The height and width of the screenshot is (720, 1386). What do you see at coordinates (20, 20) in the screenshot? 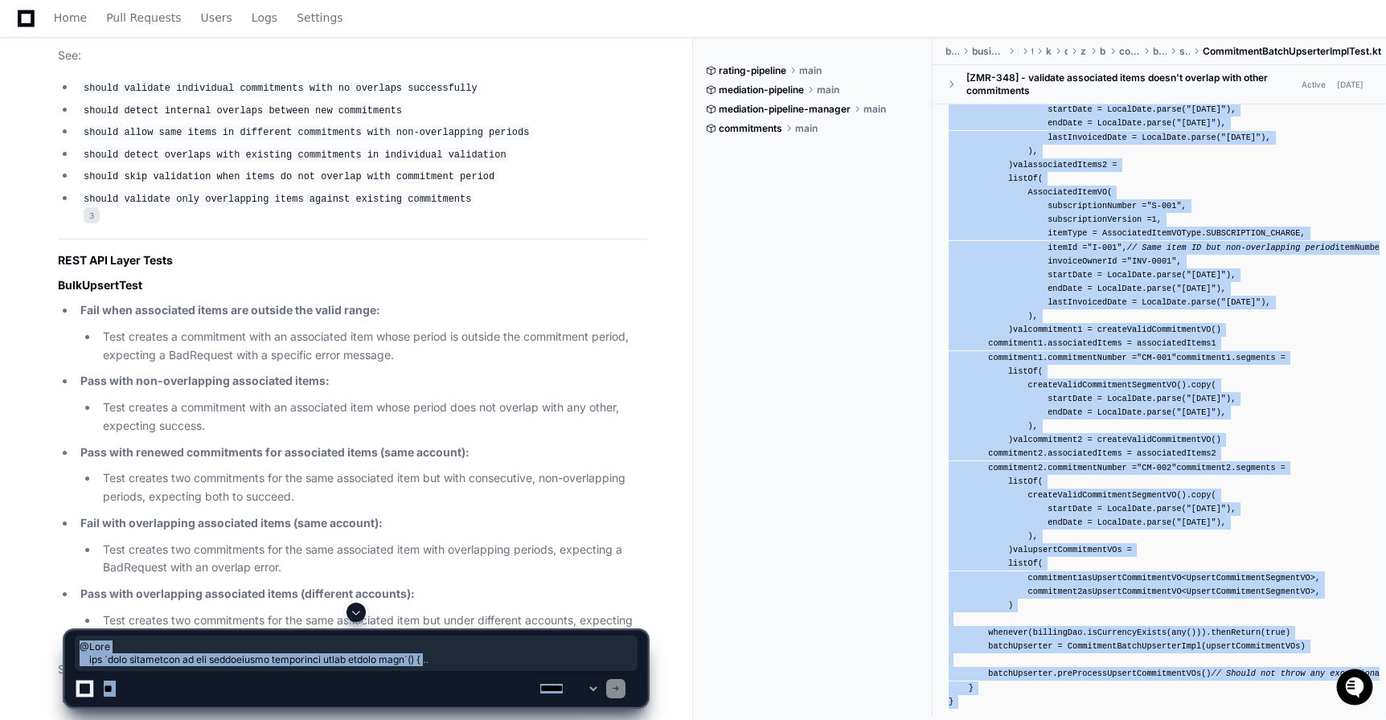
I see `button: Open customer support` at bounding box center [20, 20].